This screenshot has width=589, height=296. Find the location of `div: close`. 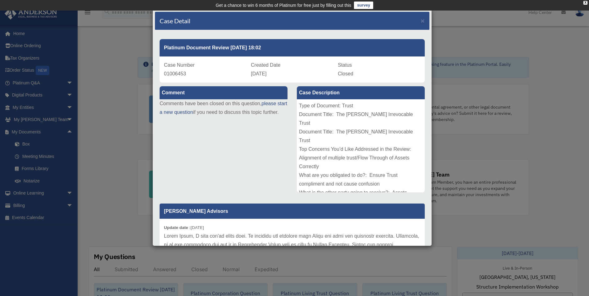

div: close is located at coordinates (585, 3).